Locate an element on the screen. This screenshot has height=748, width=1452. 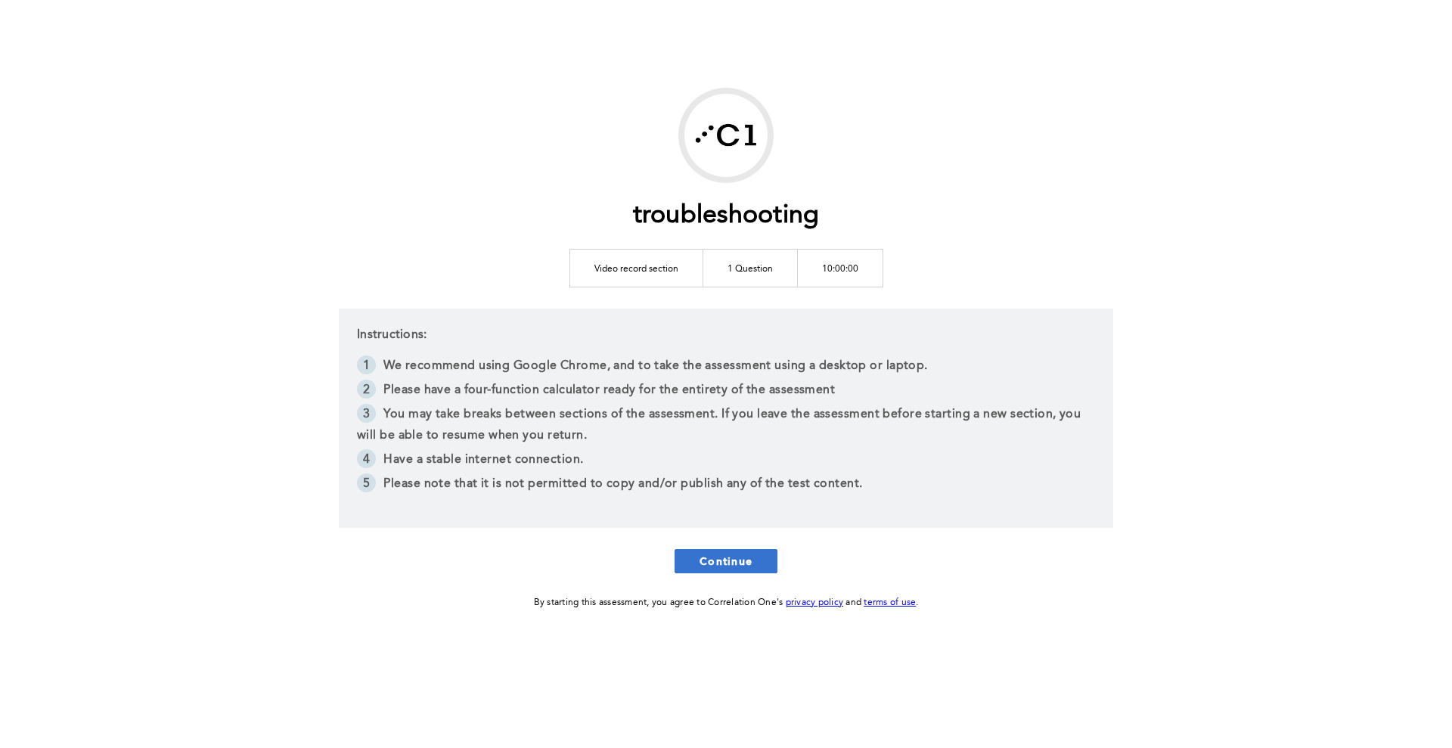
img: Correlation One is located at coordinates (726, 135).